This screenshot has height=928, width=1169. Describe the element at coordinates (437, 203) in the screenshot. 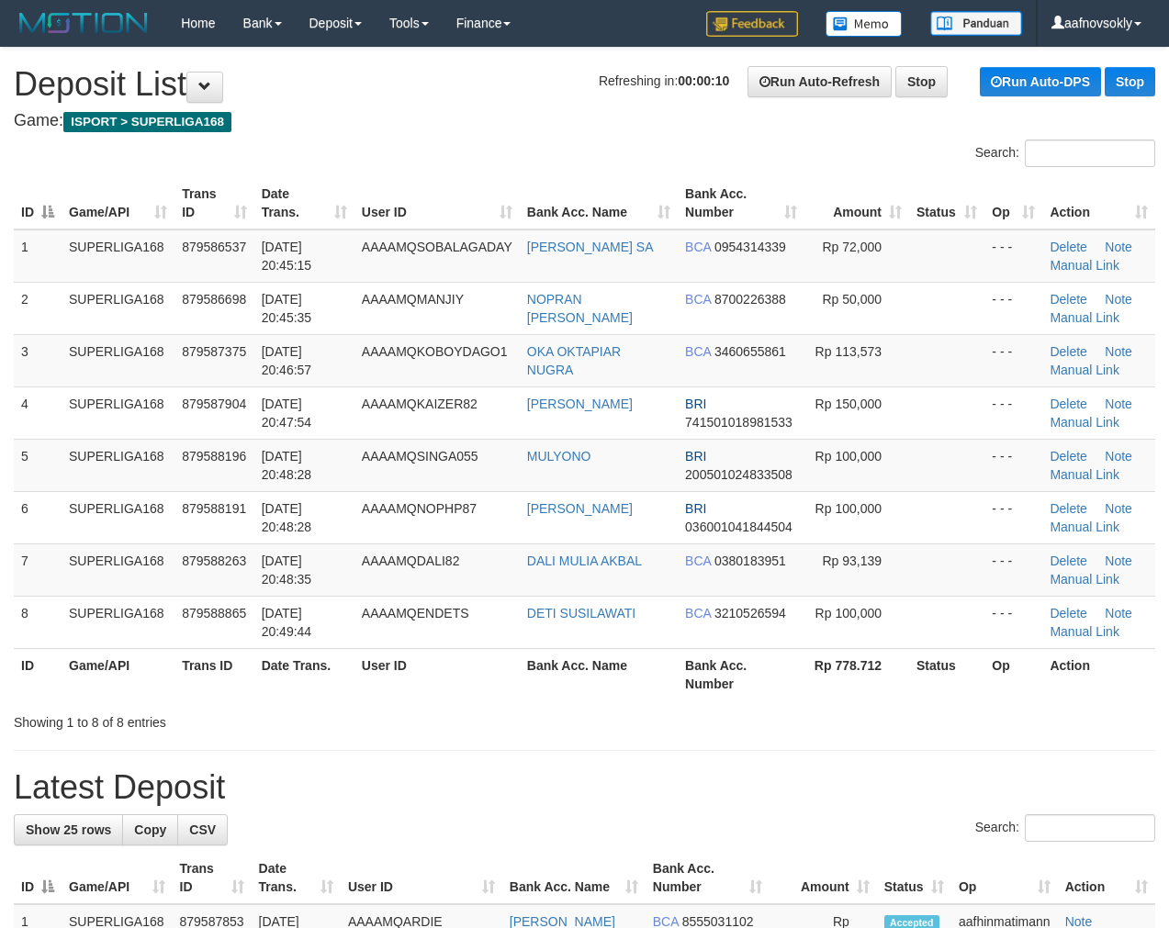

I see `th: User ID: activate to sort column ascending` at that location.